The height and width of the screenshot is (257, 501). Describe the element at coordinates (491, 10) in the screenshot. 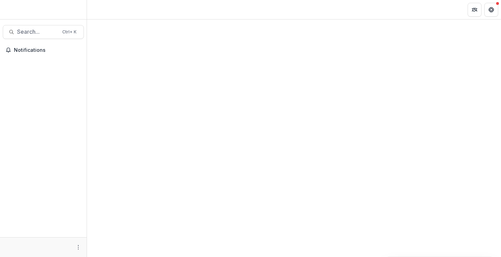

I see `button: Get Help` at that location.